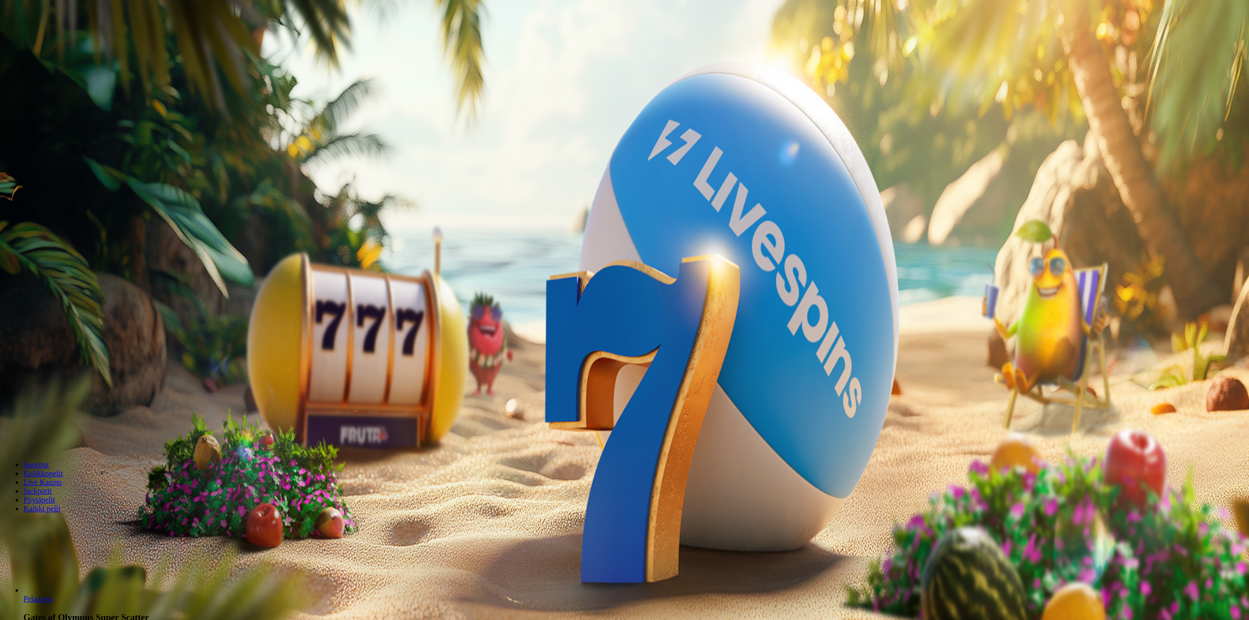 The width and height of the screenshot is (1249, 620). Describe the element at coordinates (42, 482) in the screenshot. I see `span: Live Kasino` at that location.